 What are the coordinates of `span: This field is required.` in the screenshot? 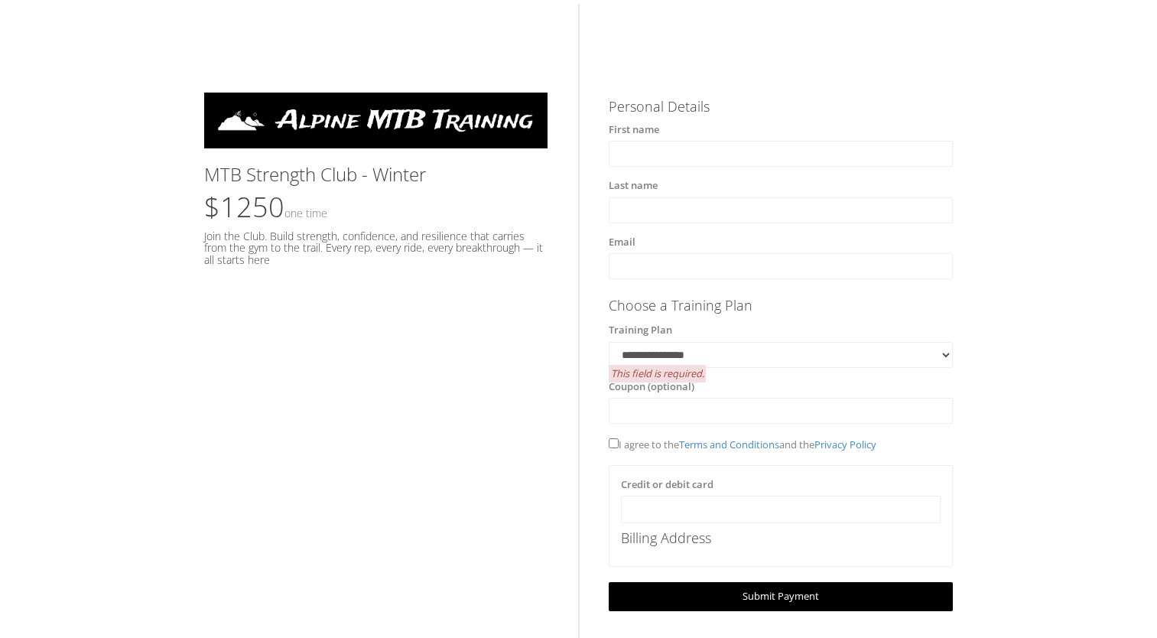 It's located at (657, 373).